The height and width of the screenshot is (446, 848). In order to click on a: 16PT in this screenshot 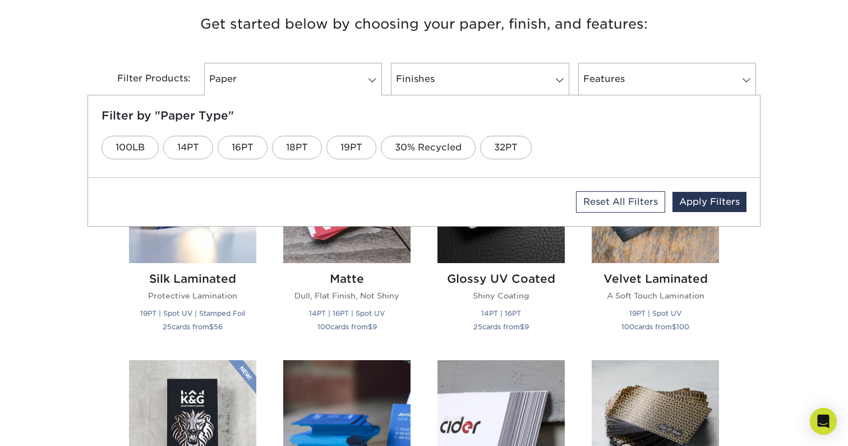, I will do `click(242, 148)`.